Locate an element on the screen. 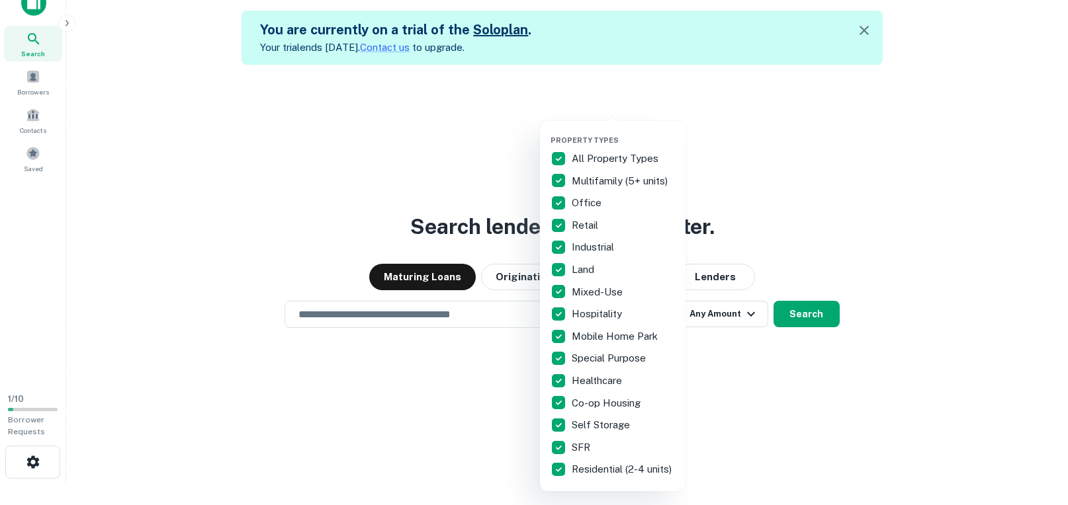 The height and width of the screenshot is (505, 1068). p: Co-op Housing is located at coordinates (607, 404).